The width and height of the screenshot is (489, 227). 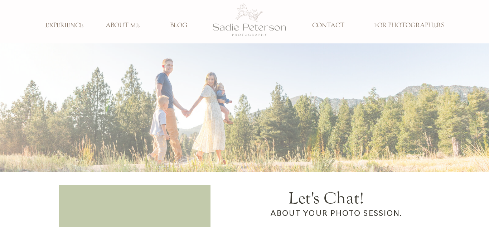 What do you see at coordinates (328, 26) in the screenshot?
I see `h3: CONTACT` at bounding box center [328, 26].